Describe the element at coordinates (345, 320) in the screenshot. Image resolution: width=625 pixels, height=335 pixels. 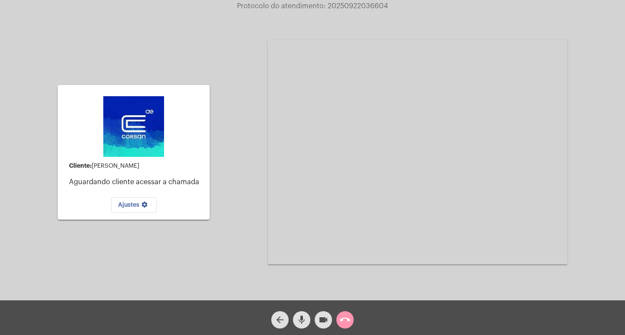
I see `mat-icon: call_end` at that location.